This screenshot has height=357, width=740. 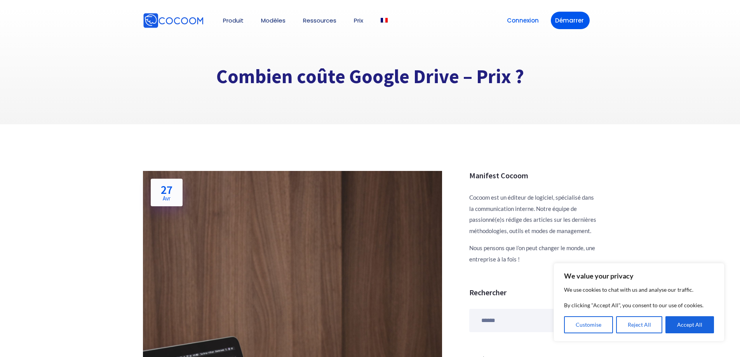 I want to click on p: By clicking "Accept All", you consent to our use of cookies., so click(x=639, y=305).